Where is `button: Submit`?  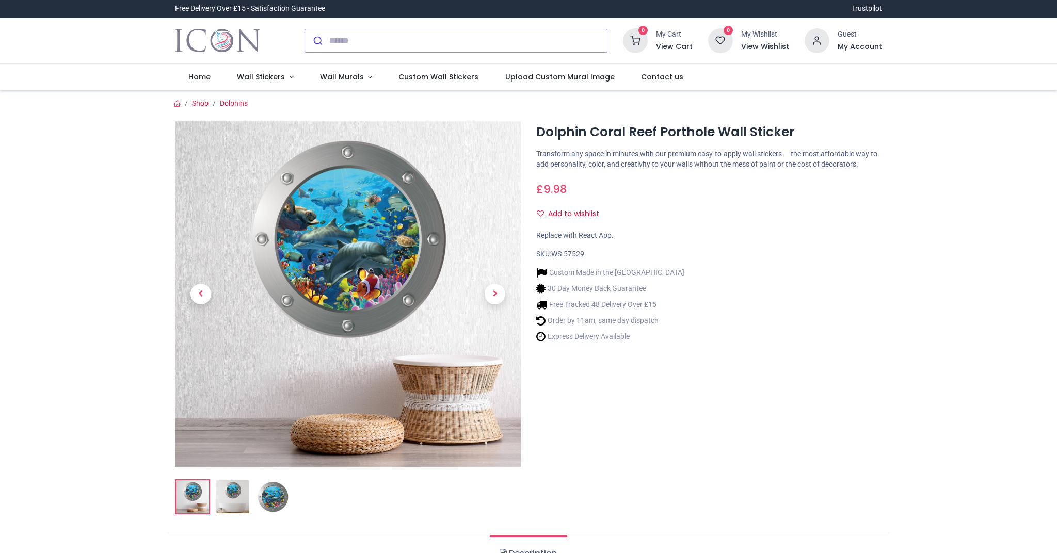 button: Submit is located at coordinates (317, 41).